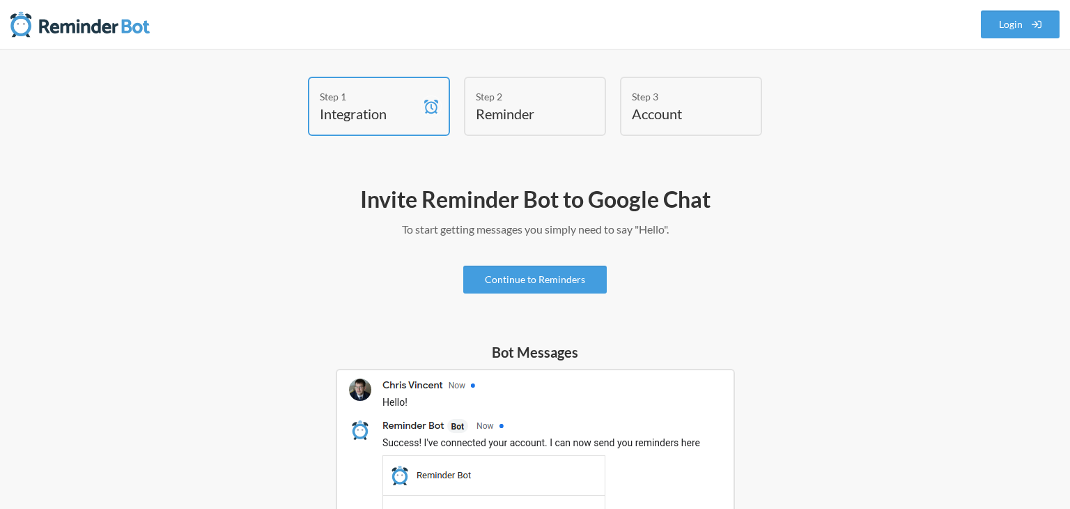 This screenshot has width=1070, height=509. What do you see at coordinates (535, 279) in the screenshot?
I see `a: Continue to Reminders` at bounding box center [535, 279].